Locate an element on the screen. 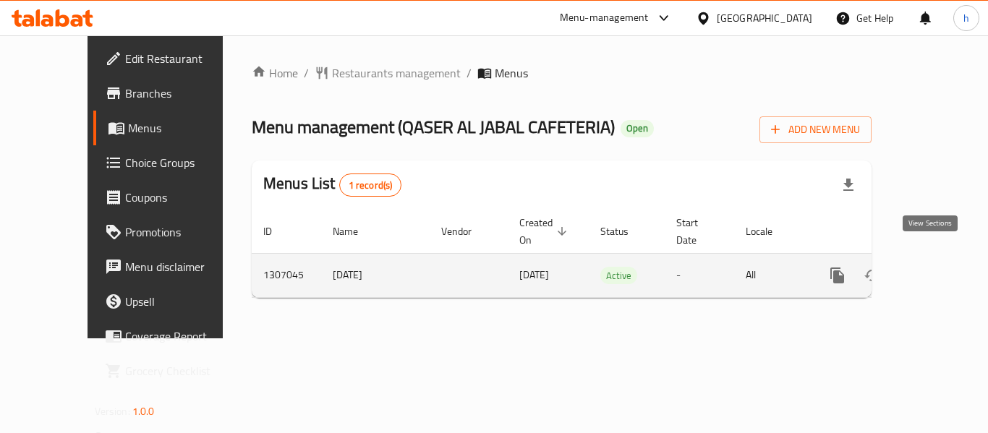 This screenshot has width=988, height=433. span: Status is located at coordinates (623, 231).